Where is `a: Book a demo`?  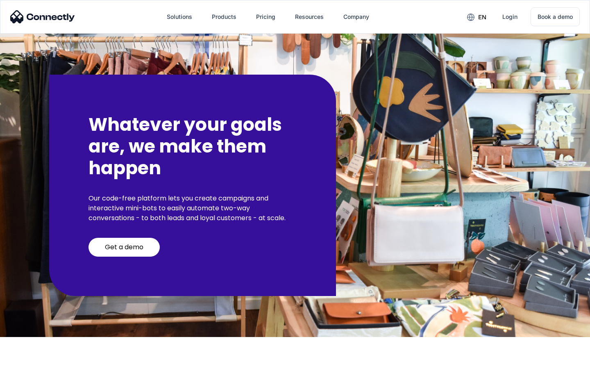 a: Book a demo is located at coordinates (555, 17).